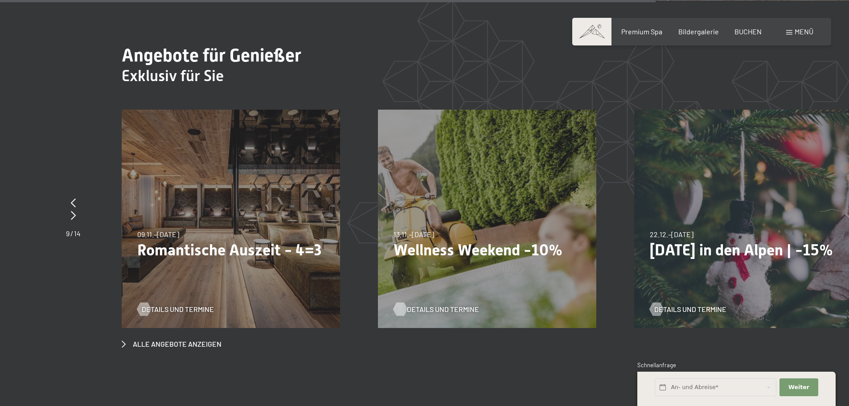  Describe the element at coordinates (747, 31) in the screenshot. I see `span: BUCHEN` at that location.